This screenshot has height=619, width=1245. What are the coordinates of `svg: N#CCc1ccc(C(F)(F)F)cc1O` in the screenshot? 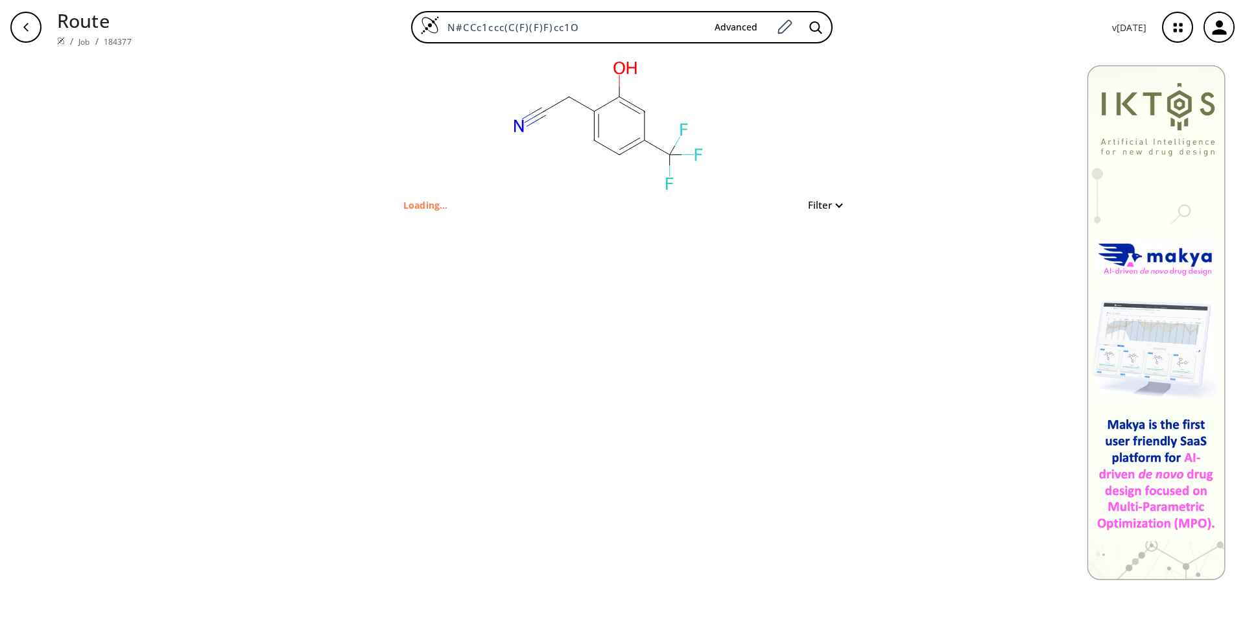 It's located at (608, 126).